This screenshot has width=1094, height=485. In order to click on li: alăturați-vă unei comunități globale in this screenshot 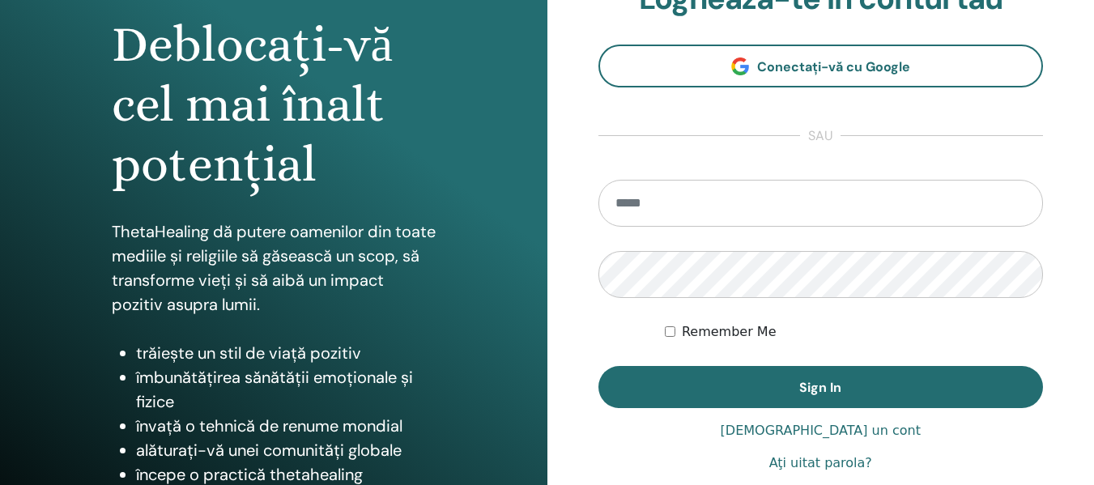, I will do `click(286, 450)`.